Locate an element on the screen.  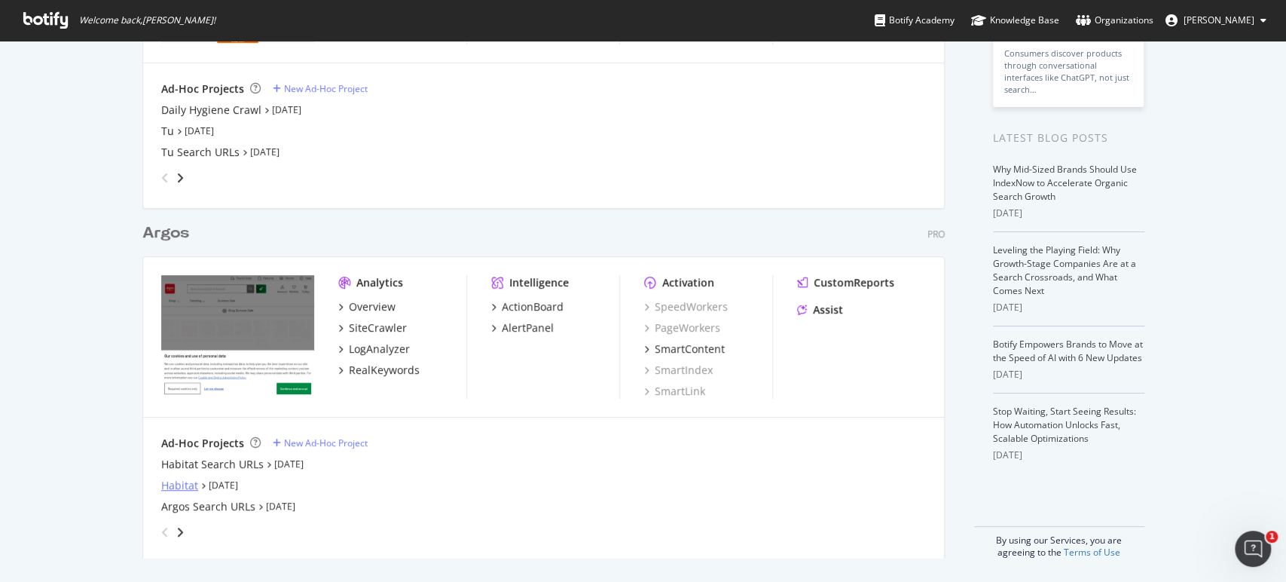
a: Tu is located at coordinates (167, 131).